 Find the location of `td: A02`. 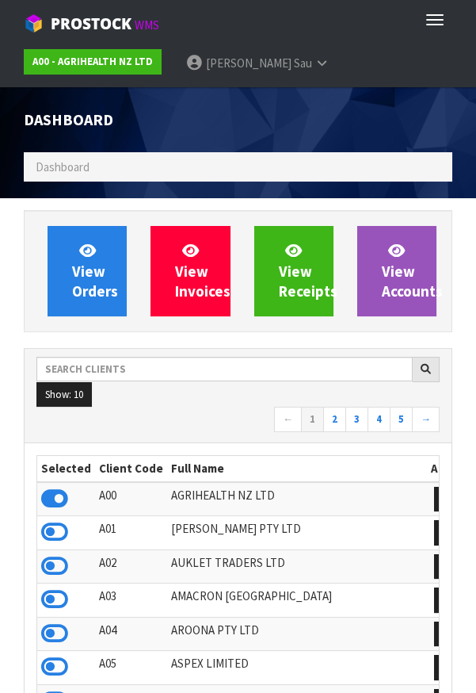

td: A02 is located at coordinates (131, 566).